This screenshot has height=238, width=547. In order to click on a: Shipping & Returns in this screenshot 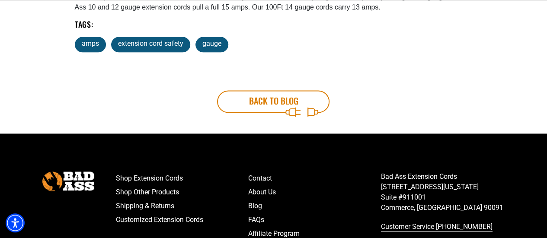, I will do `click(182, 206)`.